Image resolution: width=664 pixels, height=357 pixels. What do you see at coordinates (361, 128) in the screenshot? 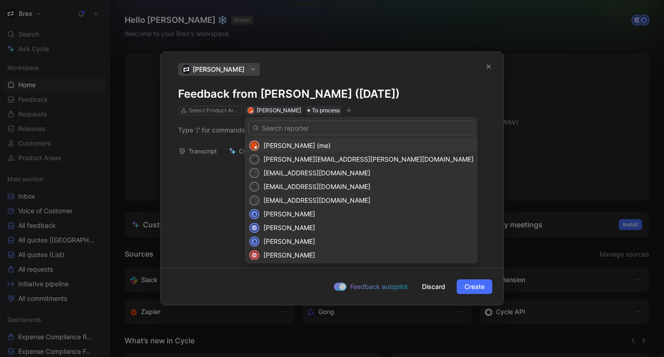
I see `input: Search reporter` at bounding box center [361, 128].